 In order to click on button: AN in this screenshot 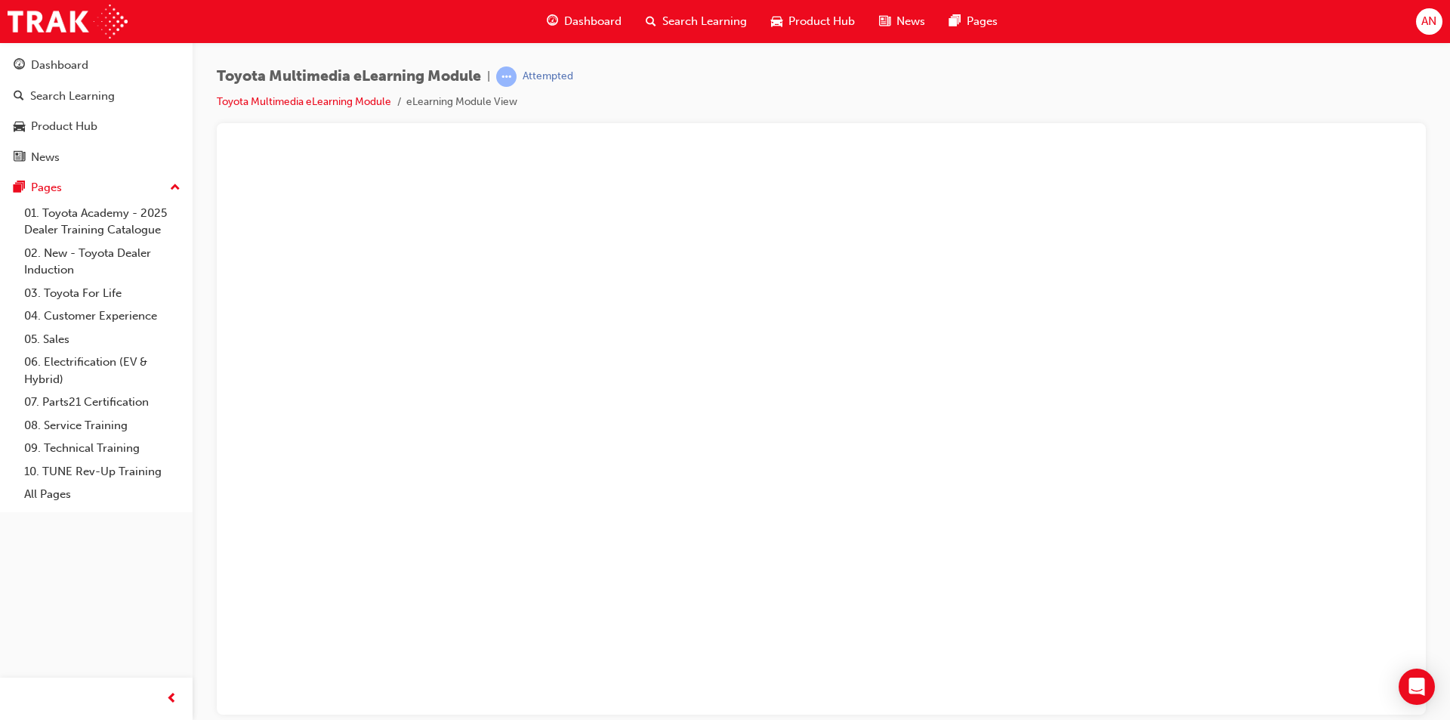, I will do `click(1429, 21)`.